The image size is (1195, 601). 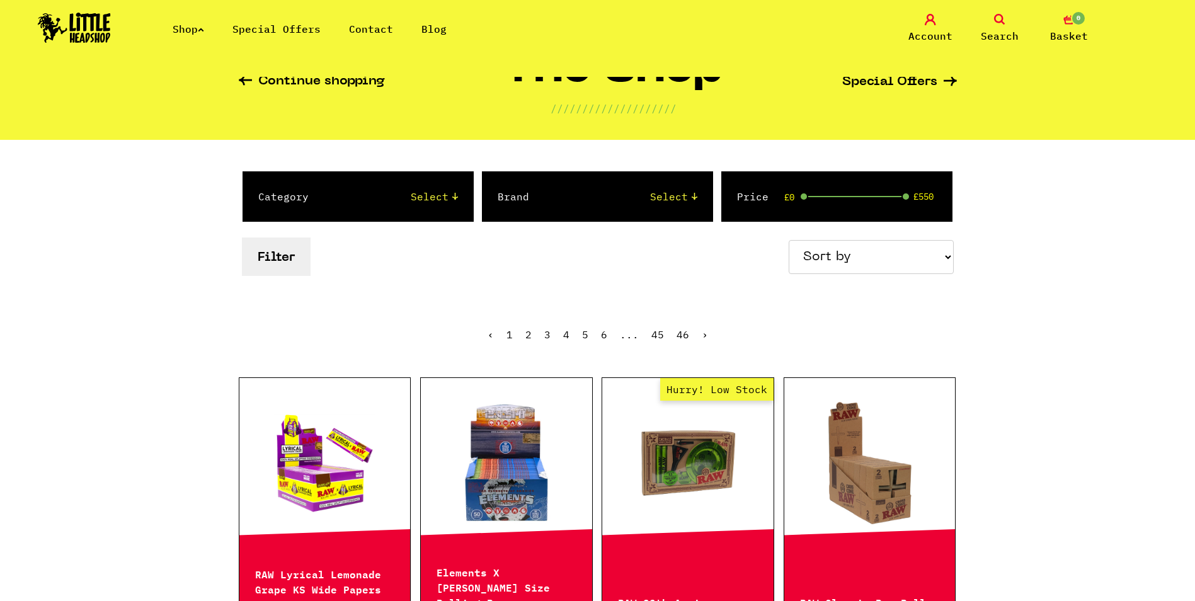 What do you see at coordinates (789, 197) in the screenshot?
I see `span: £0` at bounding box center [789, 197].